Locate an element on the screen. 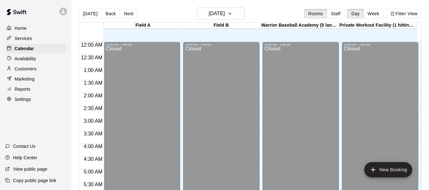  span: 2:00 AM is located at coordinates (93, 96).